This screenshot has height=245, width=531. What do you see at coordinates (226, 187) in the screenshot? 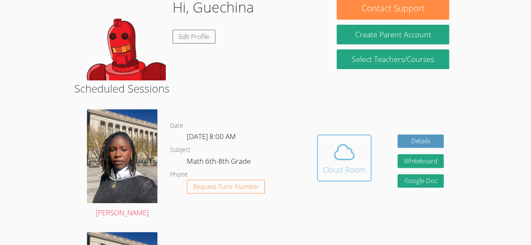
I see `span: Request Tutor Number` at bounding box center [226, 187].